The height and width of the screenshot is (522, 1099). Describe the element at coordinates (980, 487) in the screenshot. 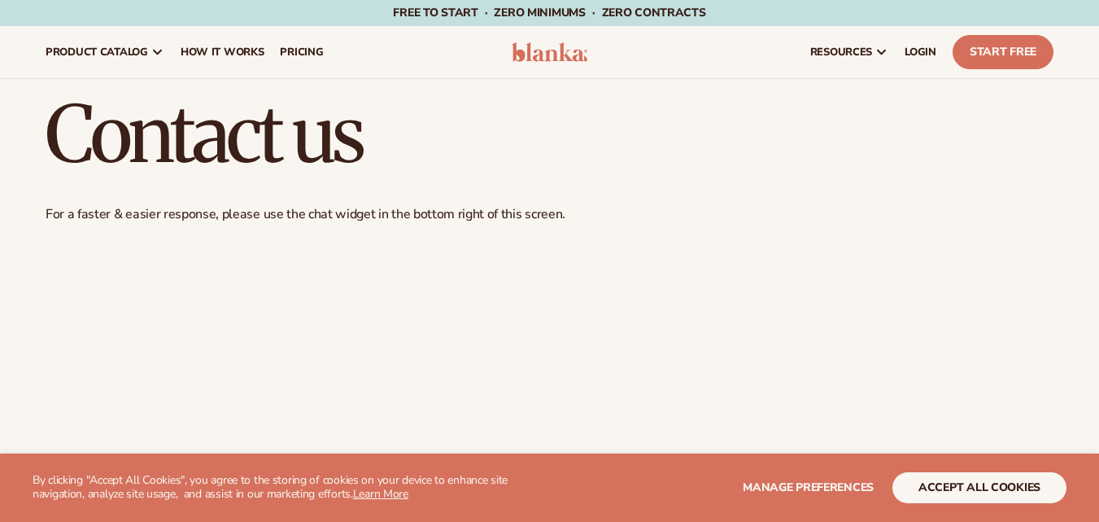

I see `button: accept all cookies` at that location.